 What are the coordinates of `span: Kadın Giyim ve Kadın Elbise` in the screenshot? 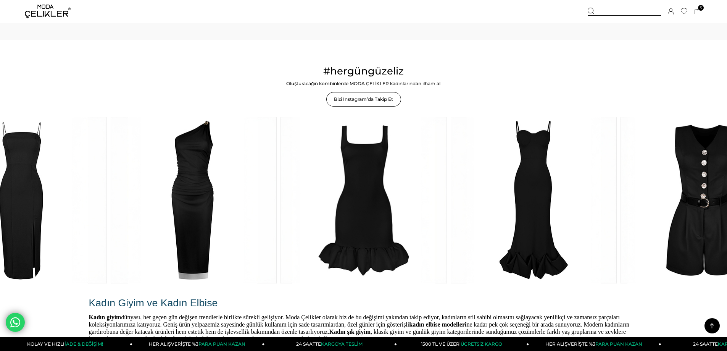 It's located at (153, 303).